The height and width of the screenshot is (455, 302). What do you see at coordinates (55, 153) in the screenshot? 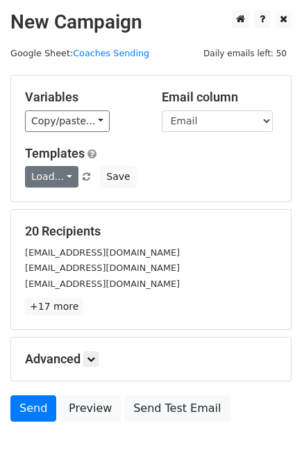
I see `a: Templates` at bounding box center [55, 153].